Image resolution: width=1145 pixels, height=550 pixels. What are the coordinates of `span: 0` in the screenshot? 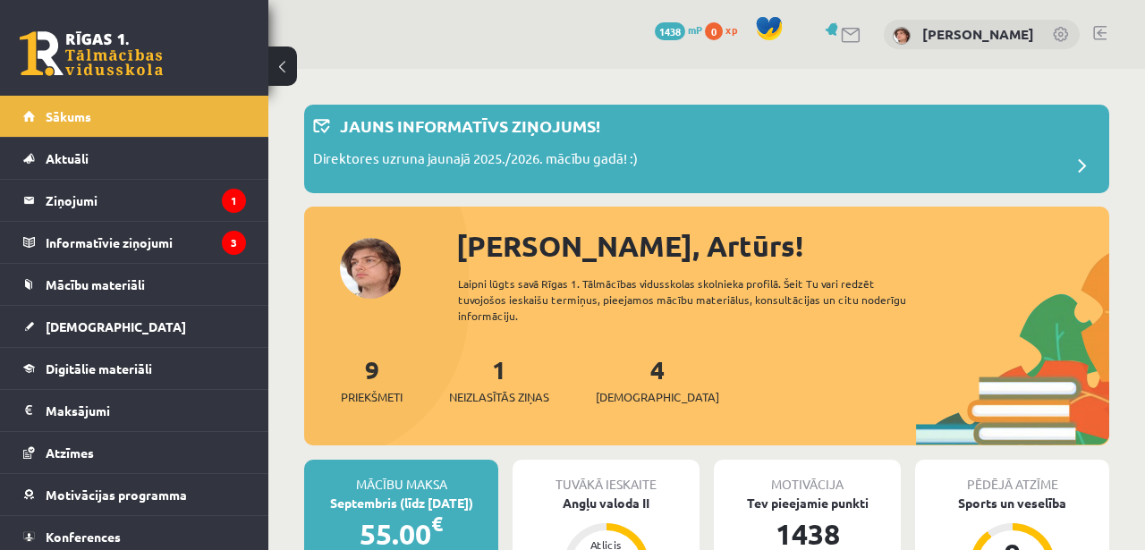 It's located at (714, 31).